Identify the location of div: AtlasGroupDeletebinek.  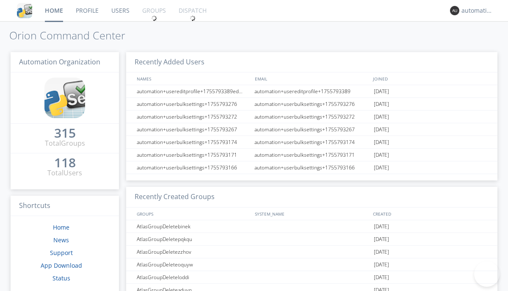
(193, 226).